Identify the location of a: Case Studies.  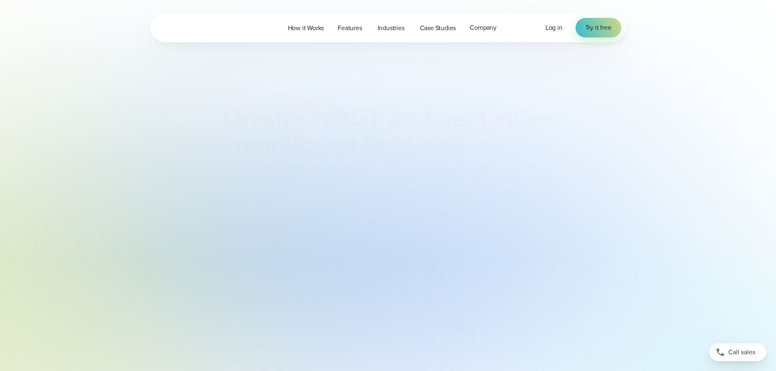
(438, 28).